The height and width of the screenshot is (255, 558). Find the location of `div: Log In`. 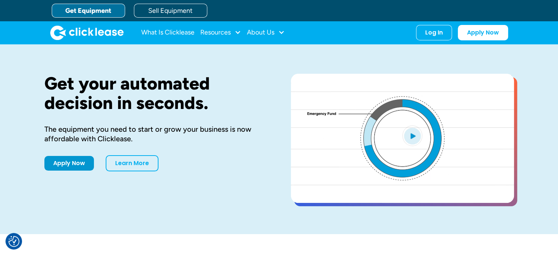

div: Log In is located at coordinates (434, 33).